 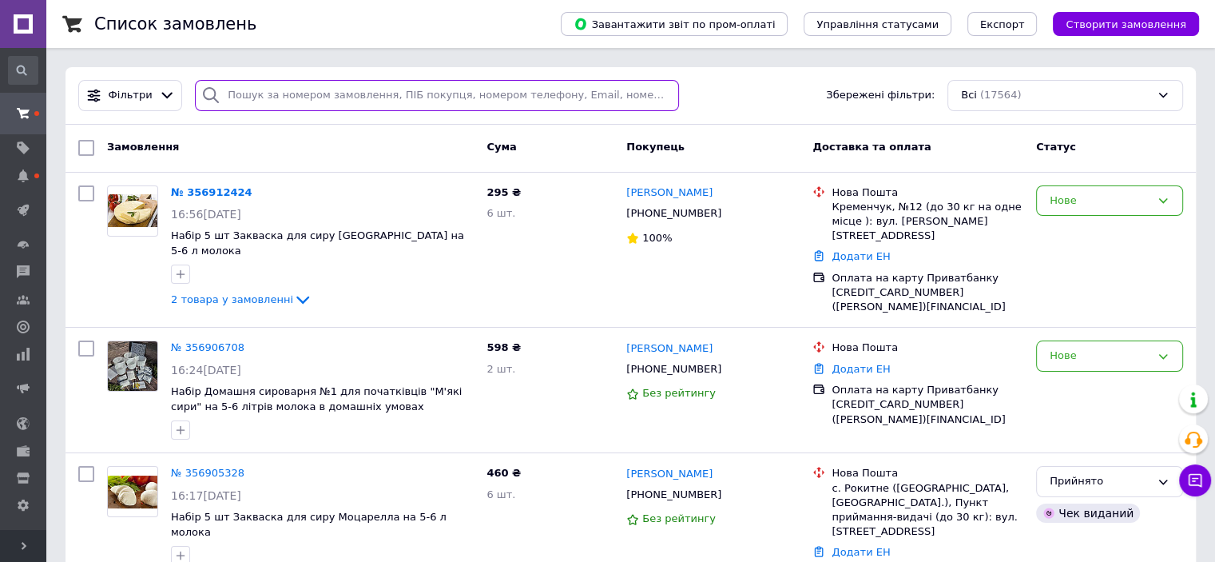 What do you see at coordinates (657, 237) in the screenshot?
I see `span: 100%` at bounding box center [657, 237].